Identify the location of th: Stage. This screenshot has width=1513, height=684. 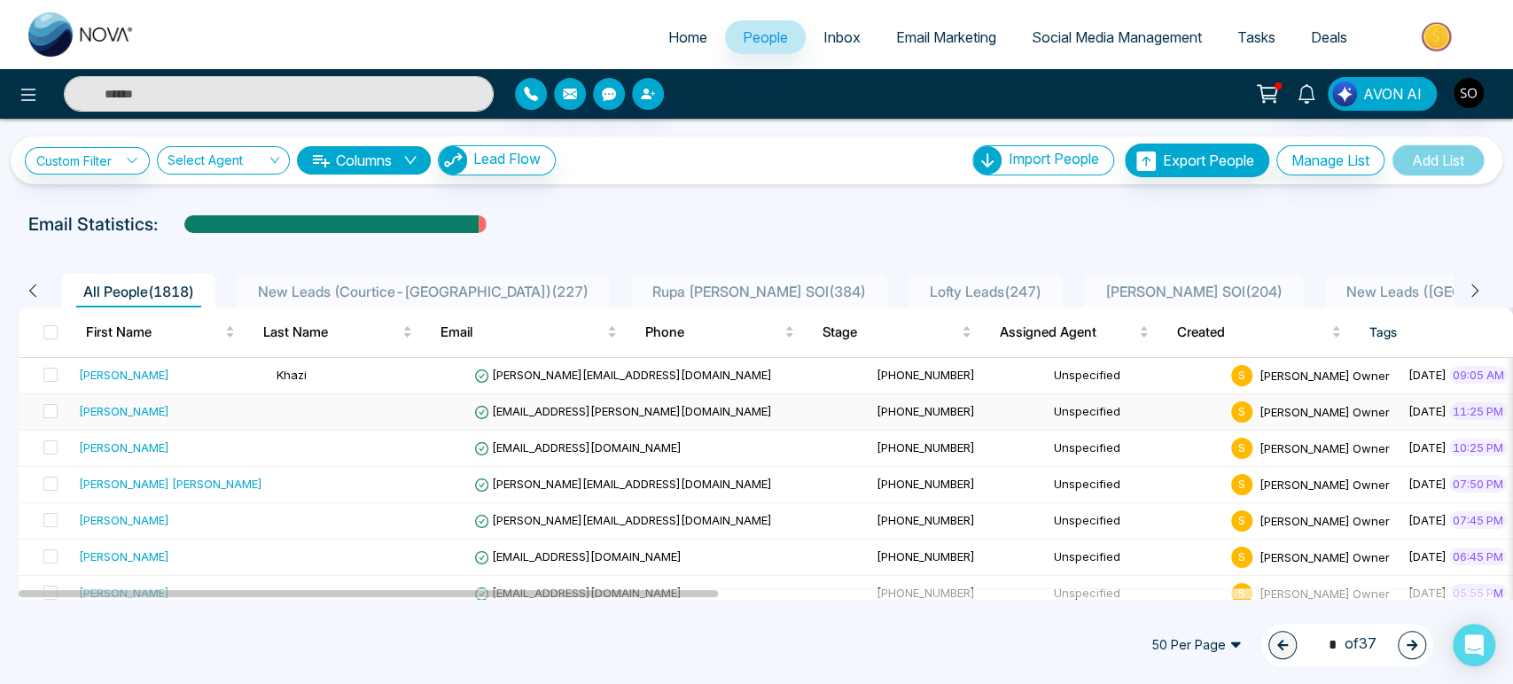
(897, 332).